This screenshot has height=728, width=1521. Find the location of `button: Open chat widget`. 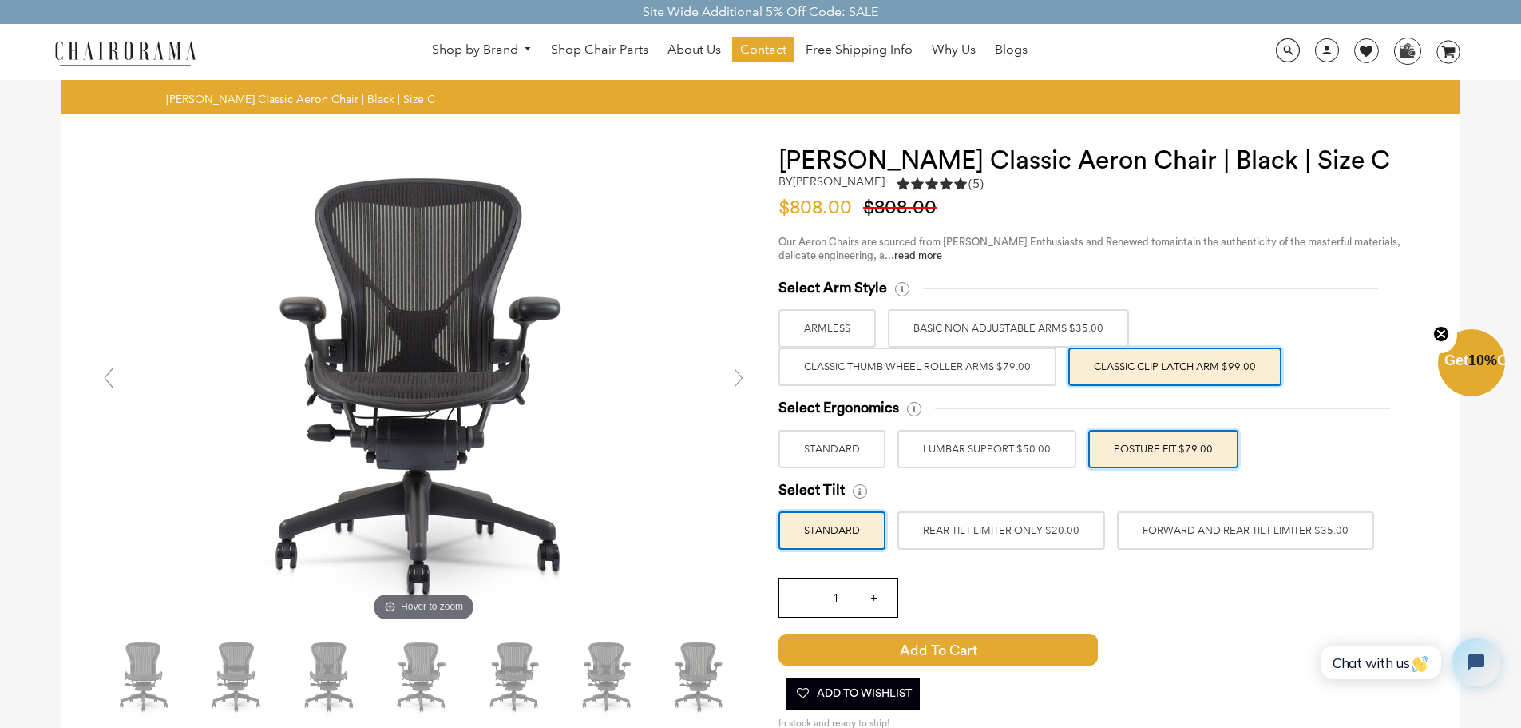

button: Open chat widget is located at coordinates (173, 38).